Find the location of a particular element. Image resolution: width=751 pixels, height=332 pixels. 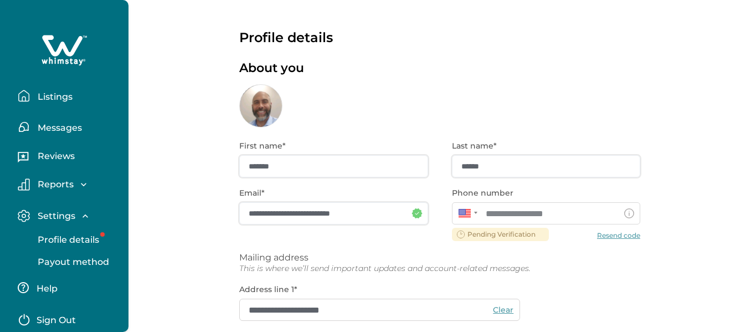

p: Reports is located at coordinates (54, 184).